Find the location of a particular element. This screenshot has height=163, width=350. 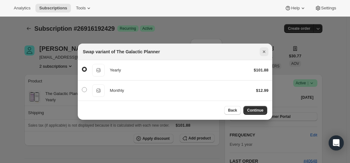

span: Monthly is located at coordinates (117, 90).